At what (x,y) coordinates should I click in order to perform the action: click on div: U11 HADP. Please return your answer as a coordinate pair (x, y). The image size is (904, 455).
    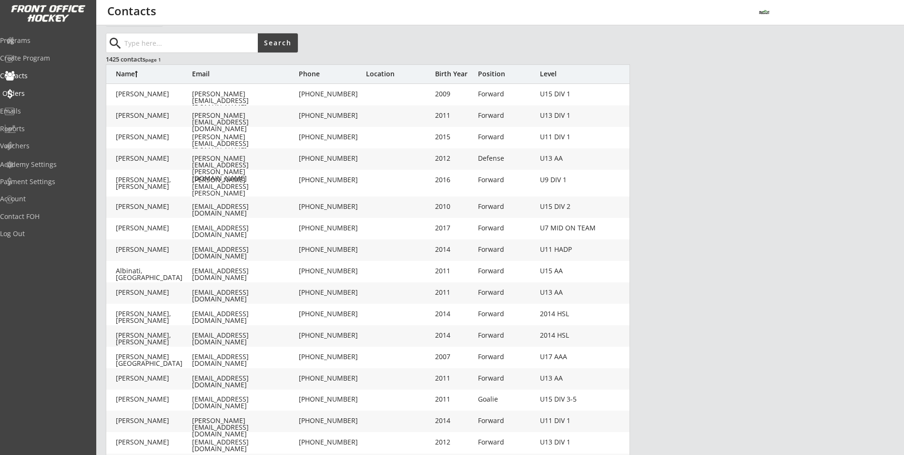
    Looking at the image, I should click on (568, 249).